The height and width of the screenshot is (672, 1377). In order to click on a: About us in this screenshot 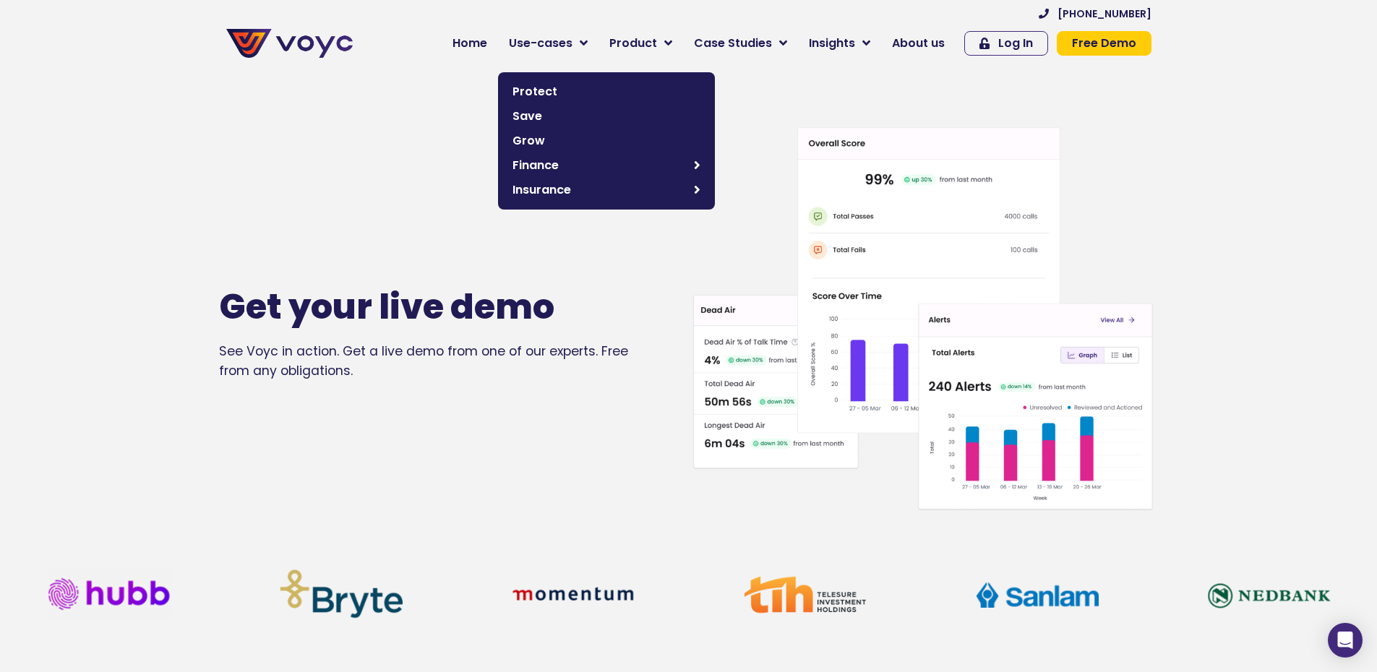, I will do `click(918, 43)`.